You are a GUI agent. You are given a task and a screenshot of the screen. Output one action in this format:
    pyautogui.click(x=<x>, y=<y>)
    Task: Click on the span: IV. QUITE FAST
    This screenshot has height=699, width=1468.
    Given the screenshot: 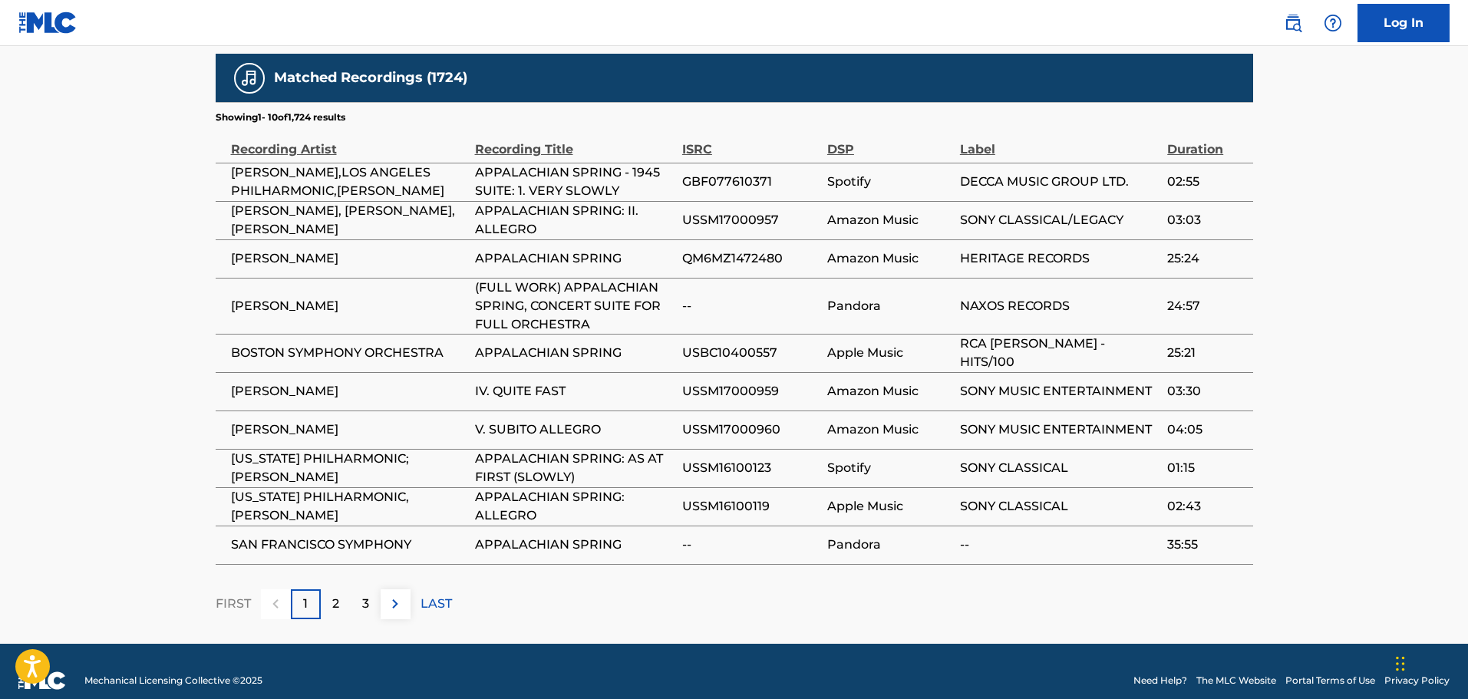 What is the action you would take?
    pyautogui.click(x=575, y=391)
    